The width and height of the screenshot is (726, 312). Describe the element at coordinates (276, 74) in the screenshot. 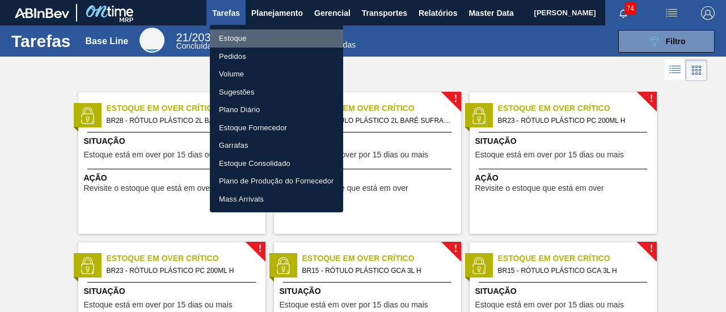

I see `a: Volume` at that location.